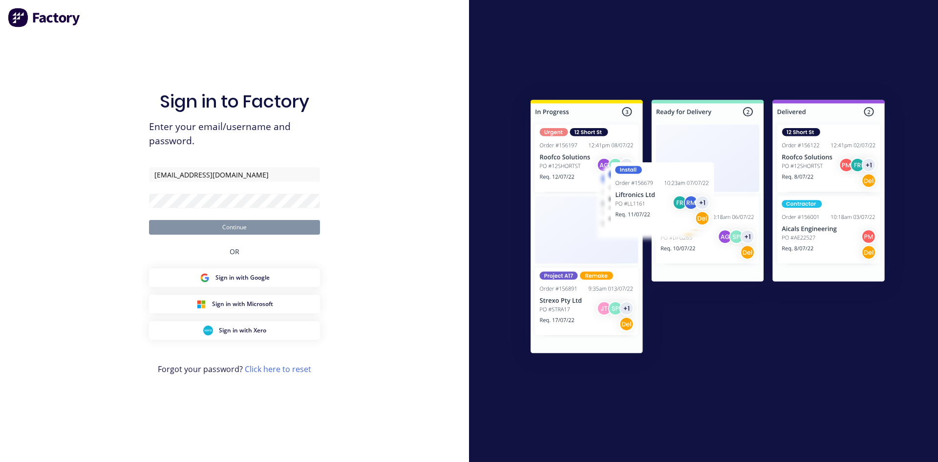 This screenshot has height=462, width=938. I want to click on span: Enter your email/username and password., so click(235, 134).